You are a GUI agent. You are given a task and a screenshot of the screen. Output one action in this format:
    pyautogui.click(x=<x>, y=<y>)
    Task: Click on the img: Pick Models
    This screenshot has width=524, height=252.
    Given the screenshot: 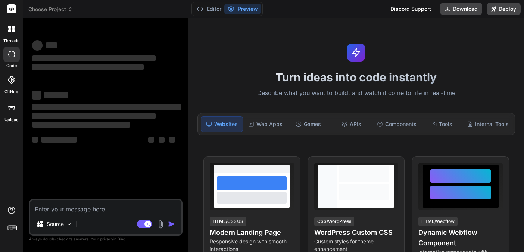 What is the action you would take?
    pyautogui.click(x=69, y=224)
    